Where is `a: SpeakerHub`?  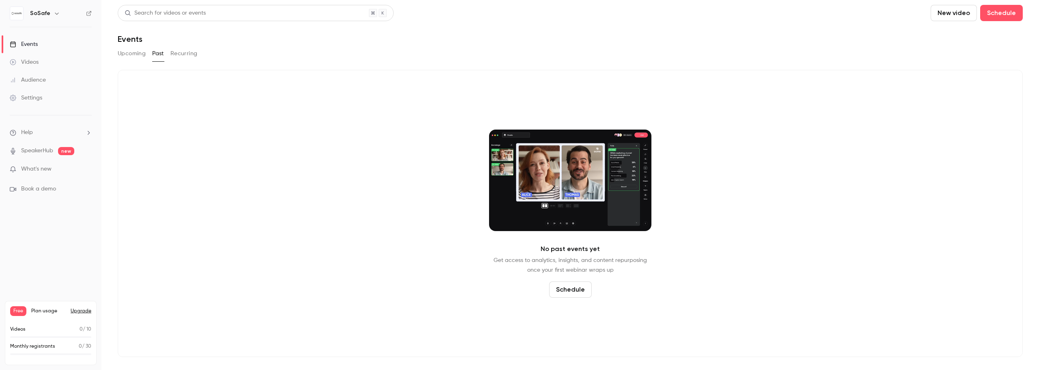
a: SpeakerHub is located at coordinates (37, 151).